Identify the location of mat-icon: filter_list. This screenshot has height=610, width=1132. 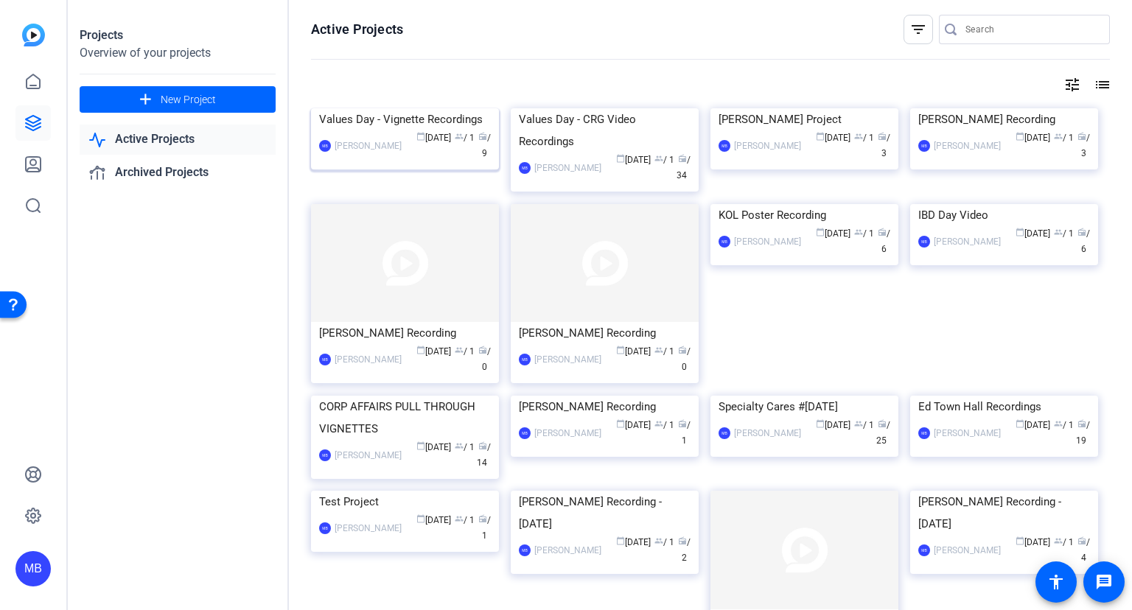
(918, 29).